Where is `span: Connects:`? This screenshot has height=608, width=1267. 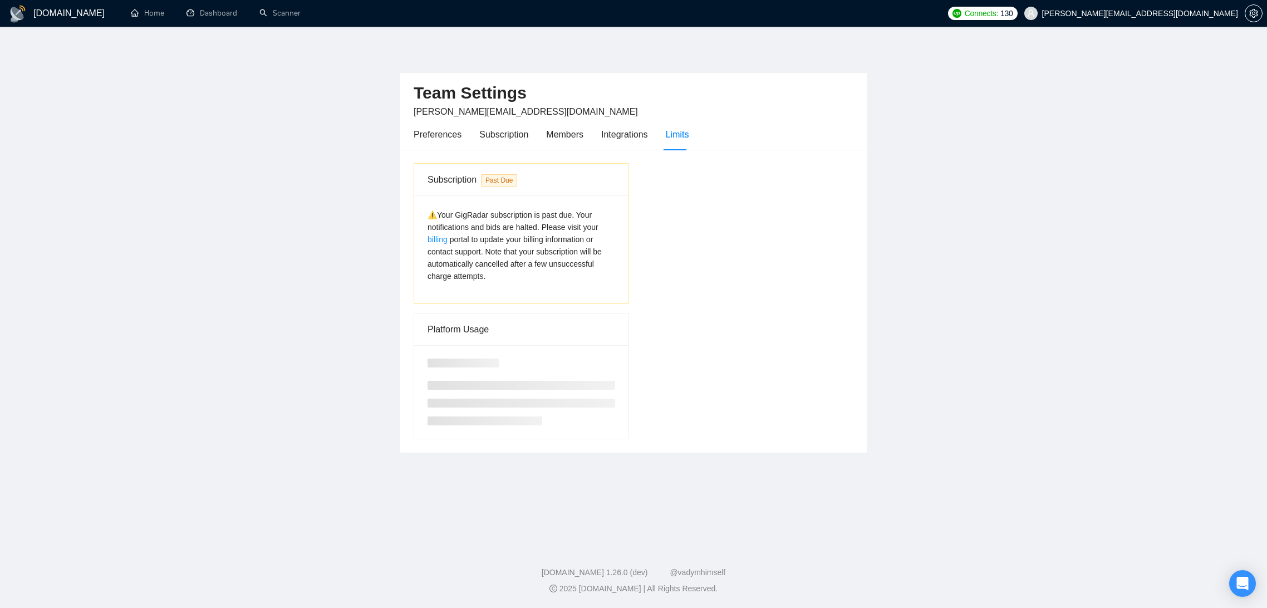
span: Connects: is located at coordinates (982, 13).